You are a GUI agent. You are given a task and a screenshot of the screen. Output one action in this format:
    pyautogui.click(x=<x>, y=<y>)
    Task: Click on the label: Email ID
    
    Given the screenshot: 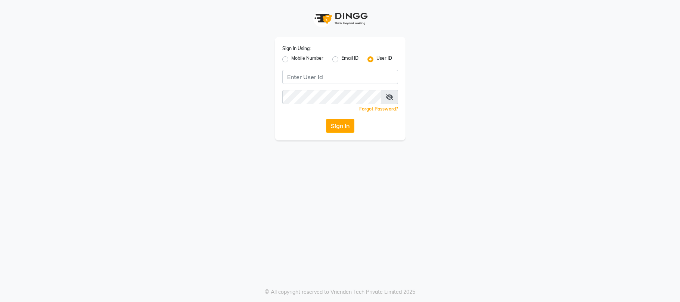 What is the action you would take?
    pyautogui.click(x=350, y=59)
    